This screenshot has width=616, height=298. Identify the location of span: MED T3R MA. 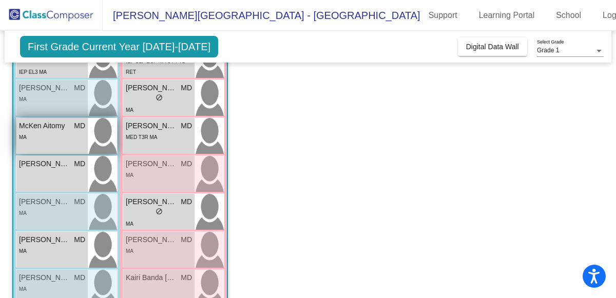
(142, 137).